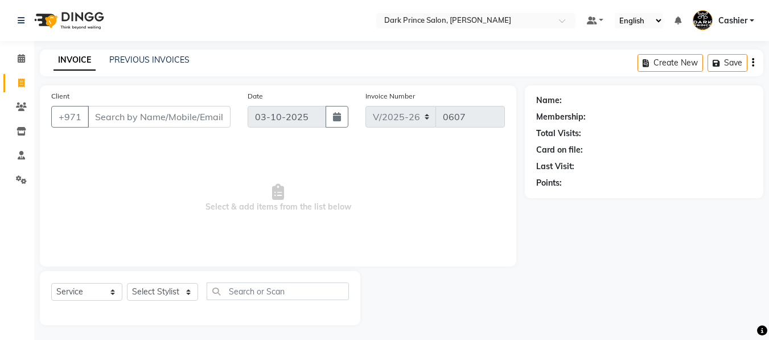  Describe the element at coordinates (159, 117) in the screenshot. I see `input: Search by Name/Mobile/Email/Code` at that location.